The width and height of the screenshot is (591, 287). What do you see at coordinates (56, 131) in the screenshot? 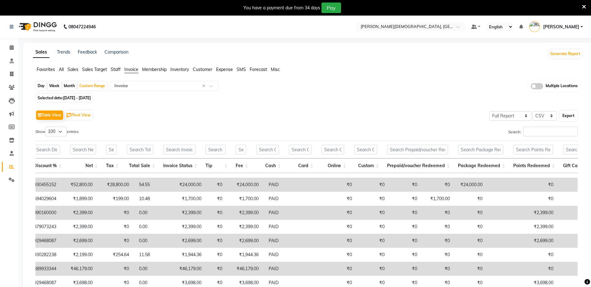
I see `select: Showentries` at bounding box center [56, 131].